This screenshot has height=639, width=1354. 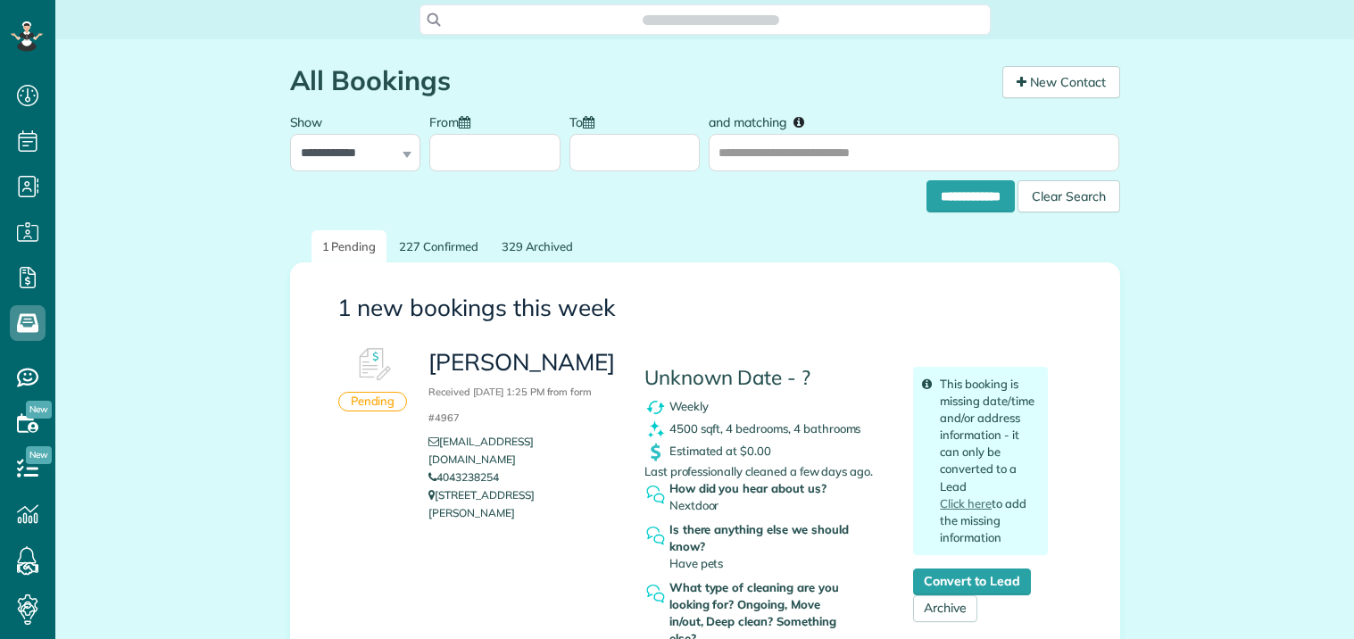 What do you see at coordinates (639, 80) in the screenshot?
I see `h1: All Bookings` at bounding box center [639, 80].